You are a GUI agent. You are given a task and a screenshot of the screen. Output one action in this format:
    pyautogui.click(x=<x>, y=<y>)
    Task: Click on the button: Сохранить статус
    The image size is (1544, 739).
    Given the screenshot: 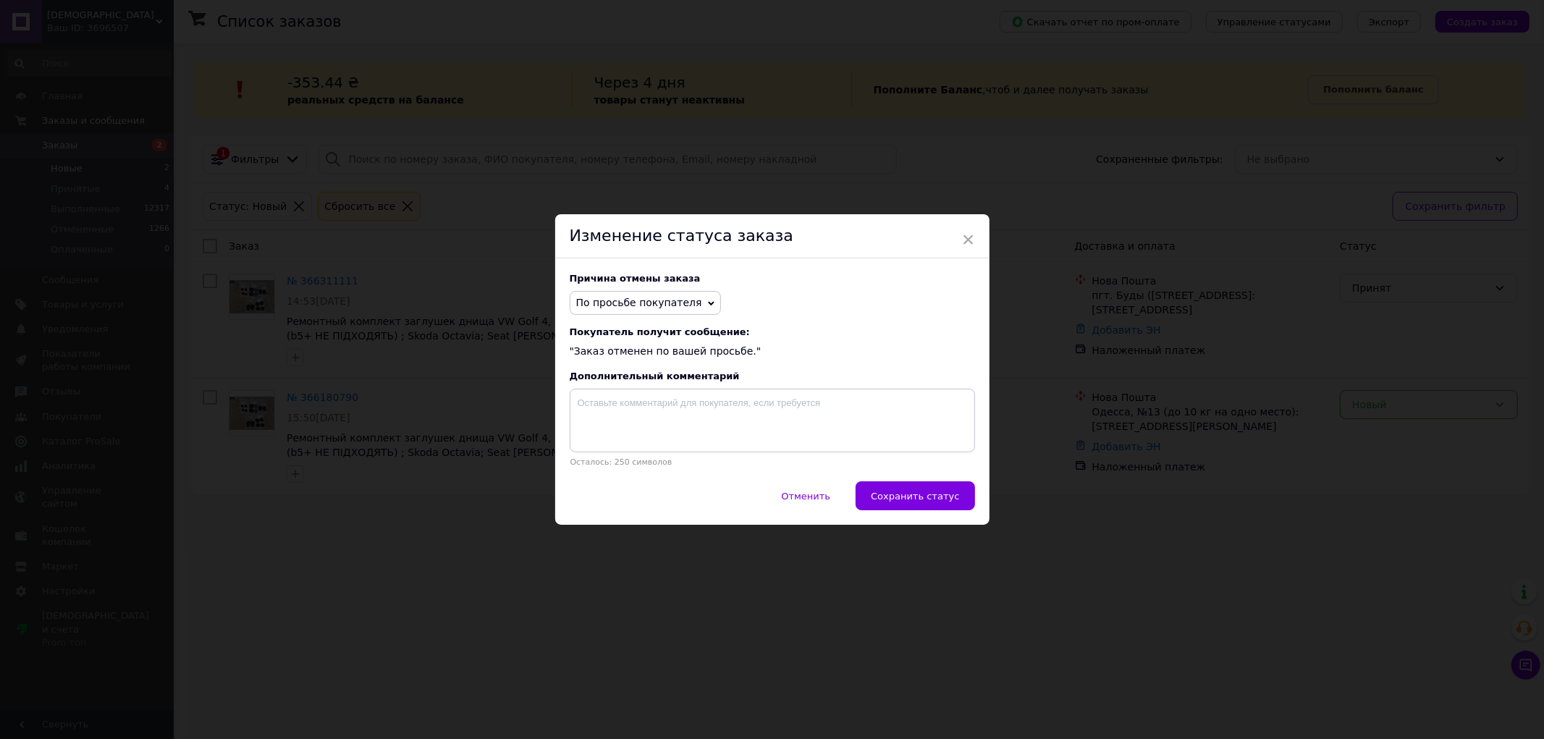 What is the action you would take?
    pyautogui.click(x=915, y=496)
    